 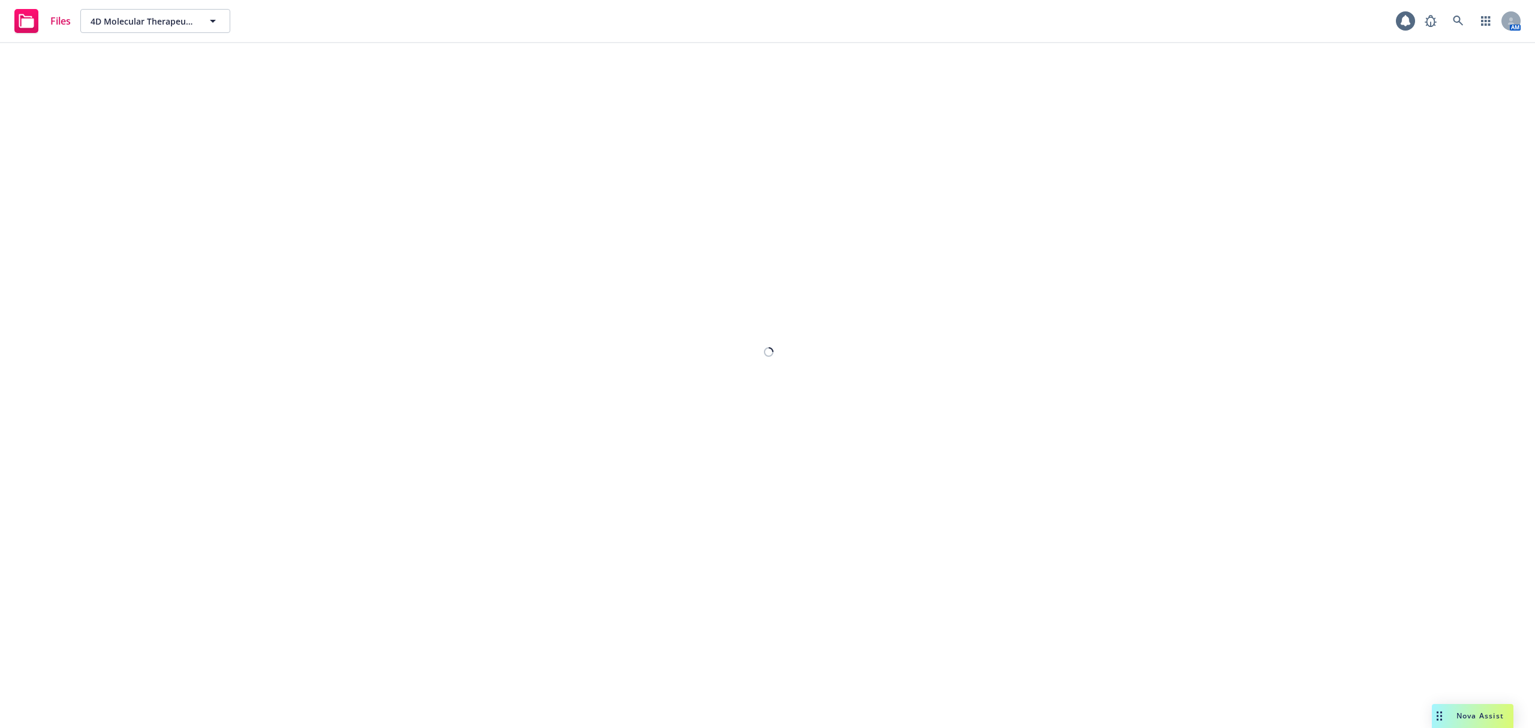 I want to click on button: Nova Assist, so click(x=1473, y=716).